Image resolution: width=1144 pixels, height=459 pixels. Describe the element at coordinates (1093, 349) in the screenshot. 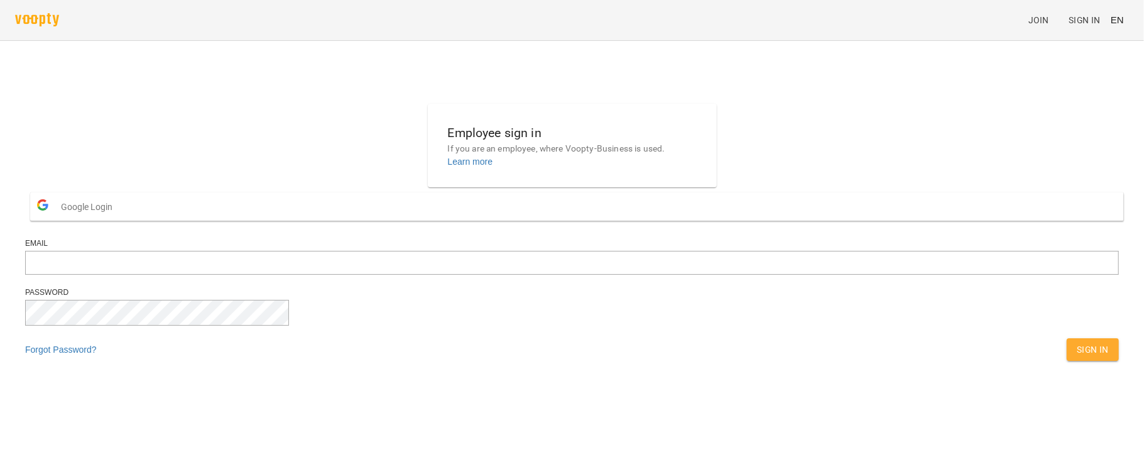

I see `button: Sign In` at that location.